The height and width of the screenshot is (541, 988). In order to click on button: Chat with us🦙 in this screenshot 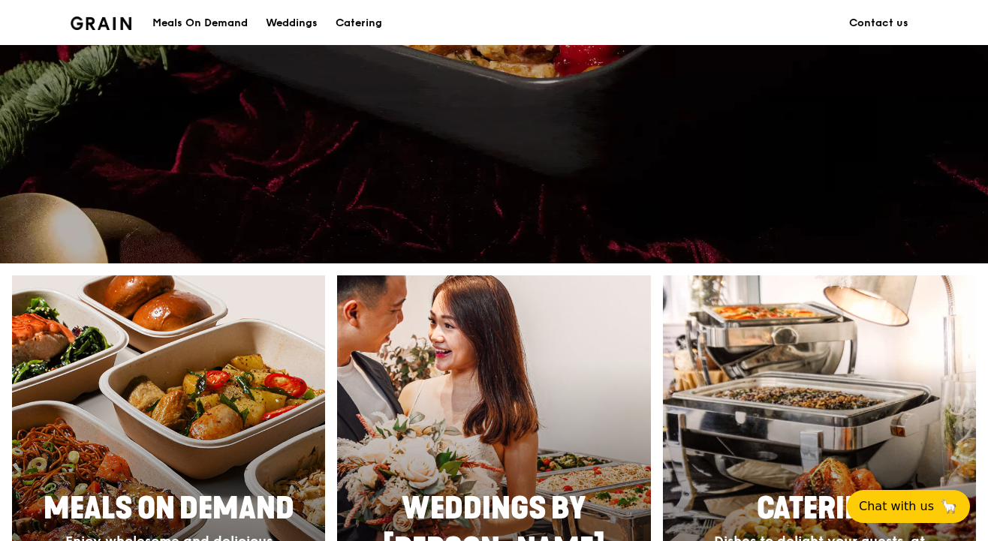, I will do `click(908, 507)`.